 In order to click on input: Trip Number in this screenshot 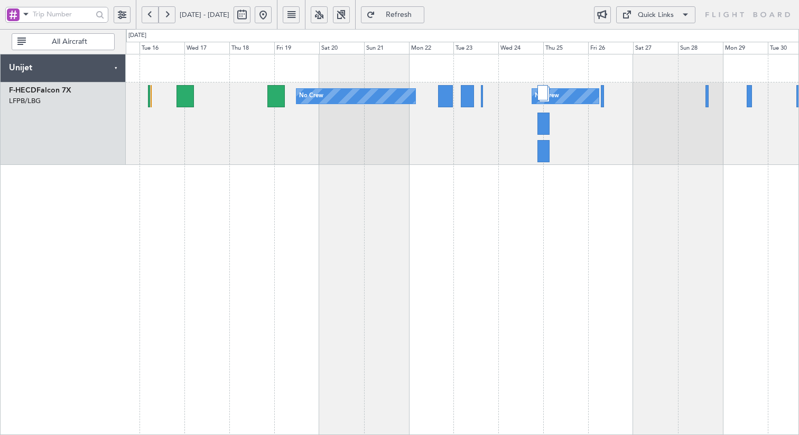, I will do `click(62, 14)`.